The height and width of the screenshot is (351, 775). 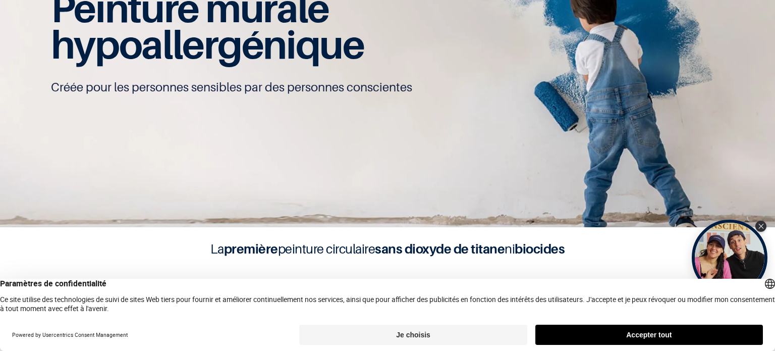 What do you see at coordinates (207, 44) in the screenshot?
I see `span: hypoallergénique` at bounding box center [207, 44].